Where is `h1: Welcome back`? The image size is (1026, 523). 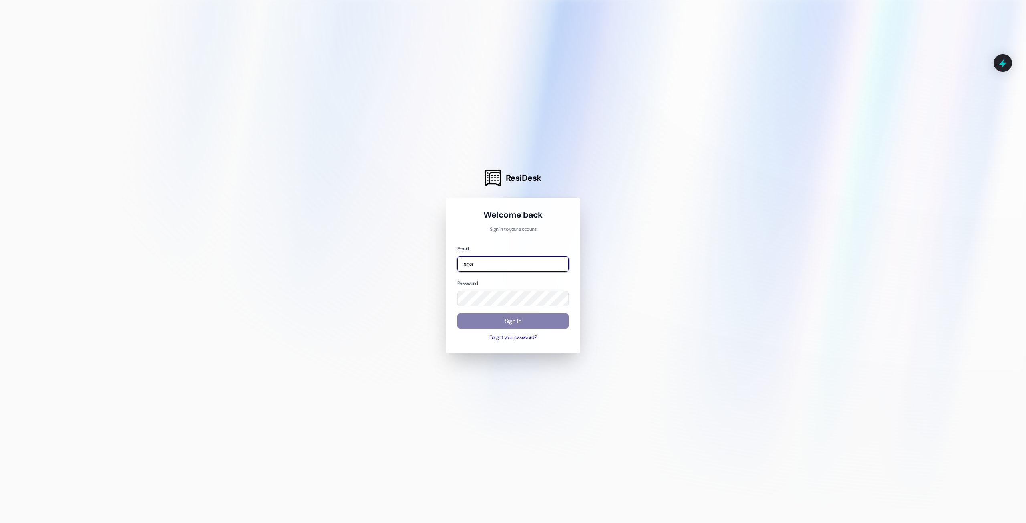
h1: Welcome back is located at coordinates (513, 215).